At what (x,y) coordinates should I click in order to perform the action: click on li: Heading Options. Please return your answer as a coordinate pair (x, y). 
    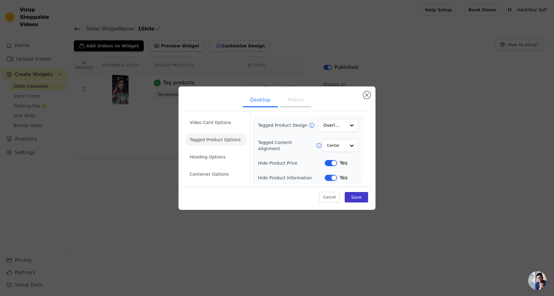
    Looking at the image, I should click on (216, 157).